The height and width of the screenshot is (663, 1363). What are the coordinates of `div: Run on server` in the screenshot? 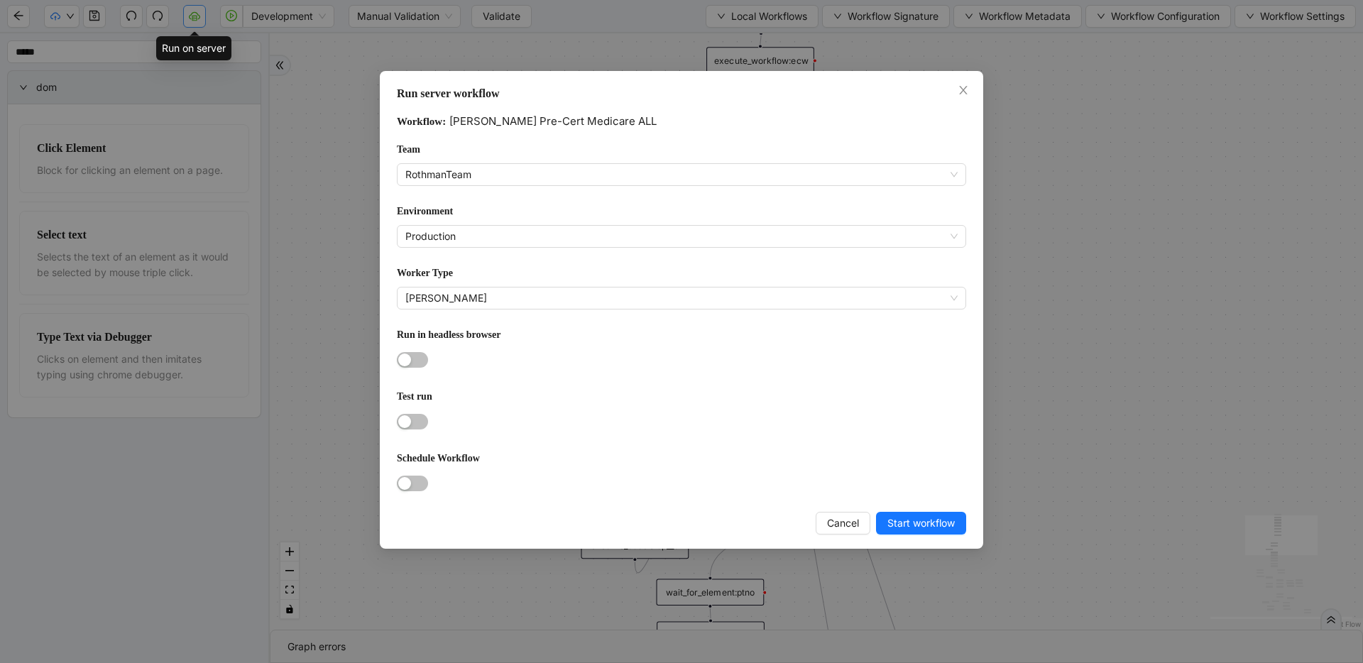 It's located at (194, 48).